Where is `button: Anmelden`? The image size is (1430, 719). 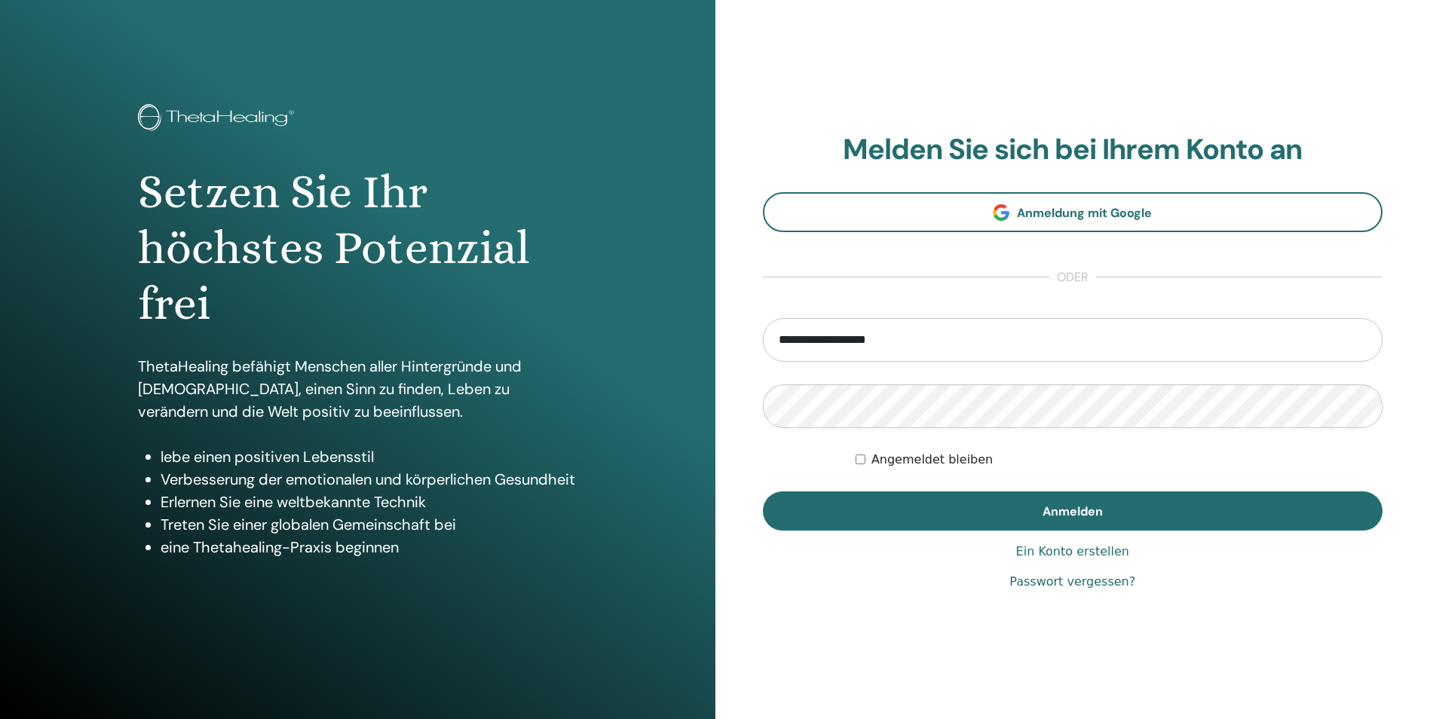 button: Anmelden is located at coordinates (1072, 511).